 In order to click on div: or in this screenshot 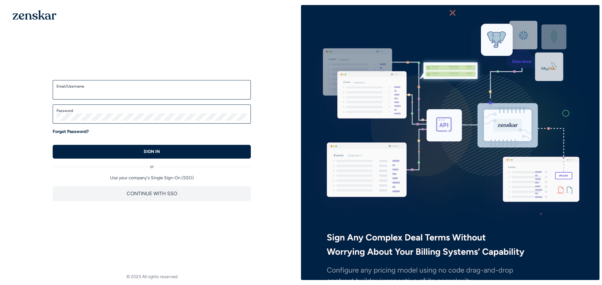, I will do `click(152, 164)`.